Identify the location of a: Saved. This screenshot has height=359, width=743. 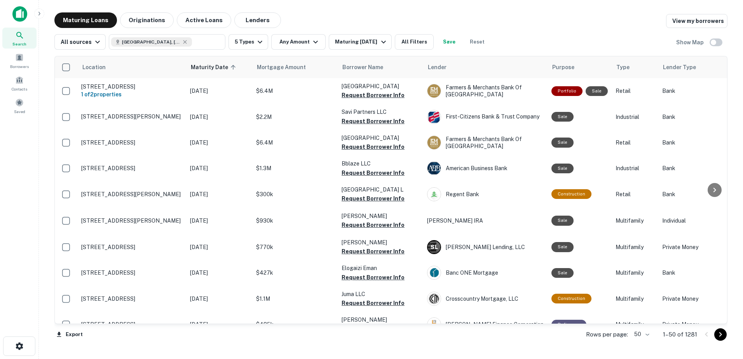
(19, 106).